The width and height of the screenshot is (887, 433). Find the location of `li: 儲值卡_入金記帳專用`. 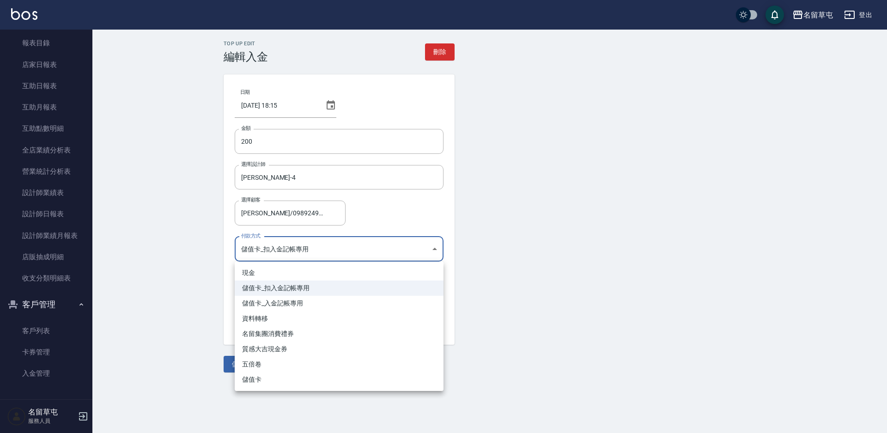

li: 儲值卡_入金記帳專用 is located at coordinates (339, 303).